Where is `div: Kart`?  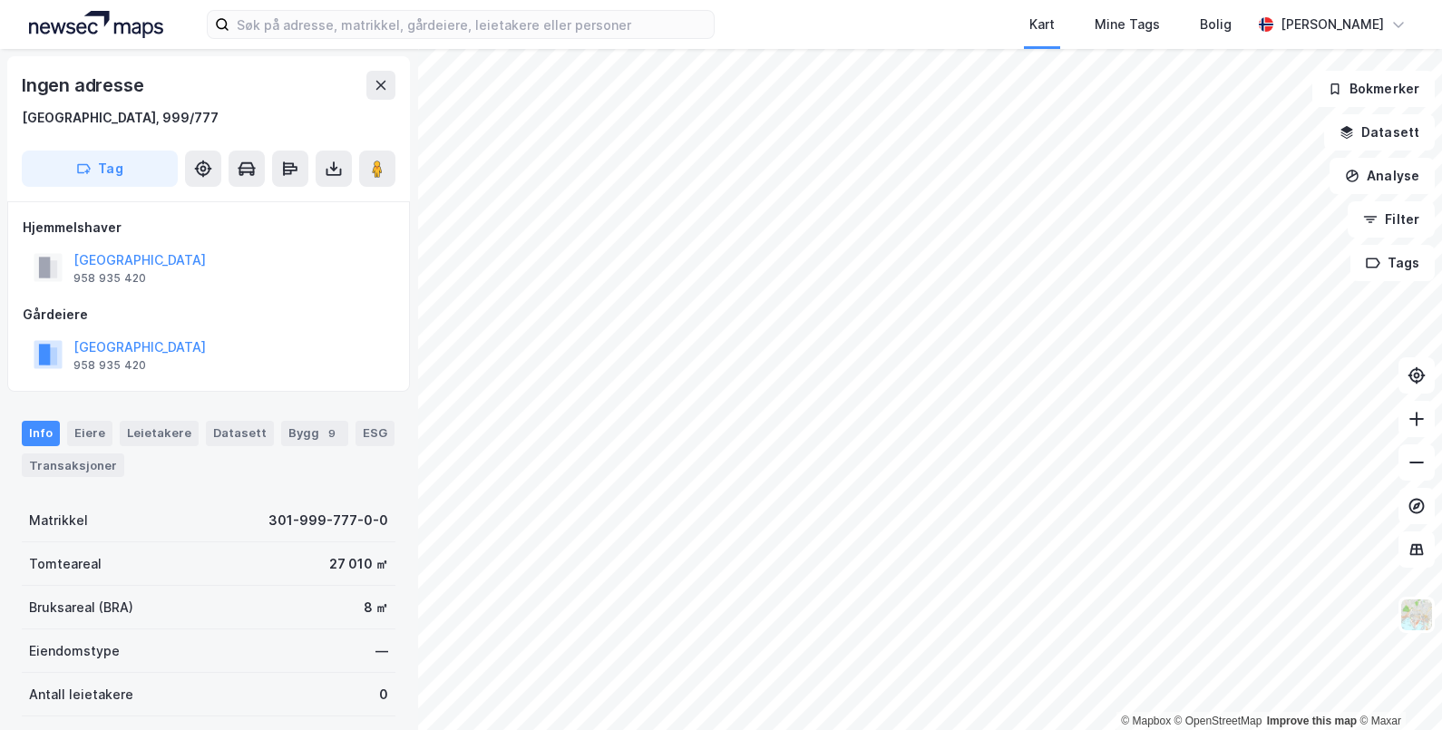
div: Kart is located at coordinates (1042, 24).